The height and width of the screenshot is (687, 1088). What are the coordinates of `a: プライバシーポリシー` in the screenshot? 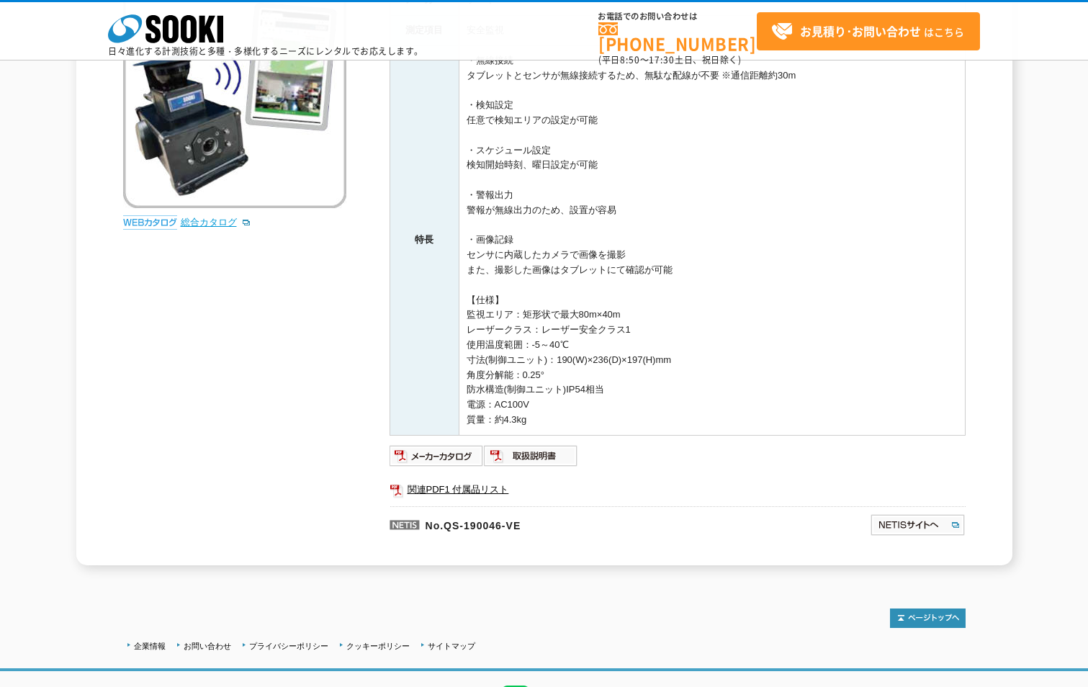 It's located at (289, 646).